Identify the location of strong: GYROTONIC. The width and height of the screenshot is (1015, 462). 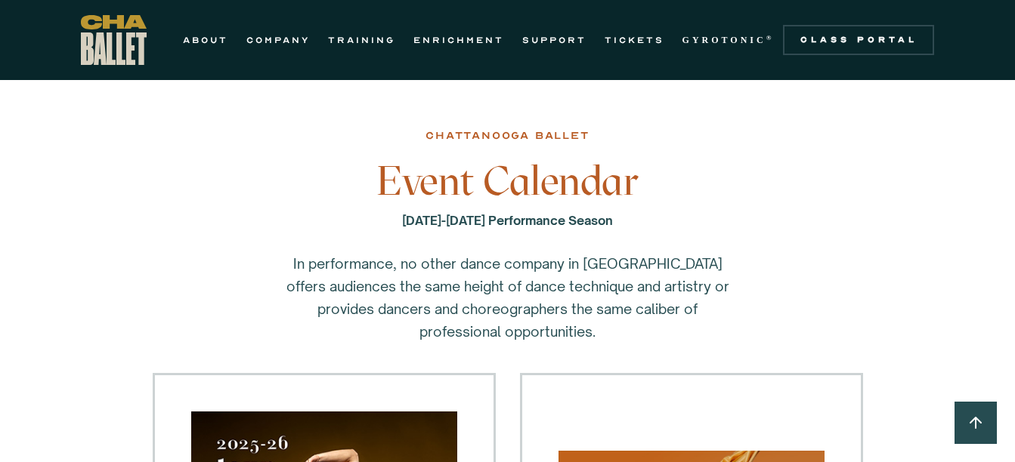
(724, 40).